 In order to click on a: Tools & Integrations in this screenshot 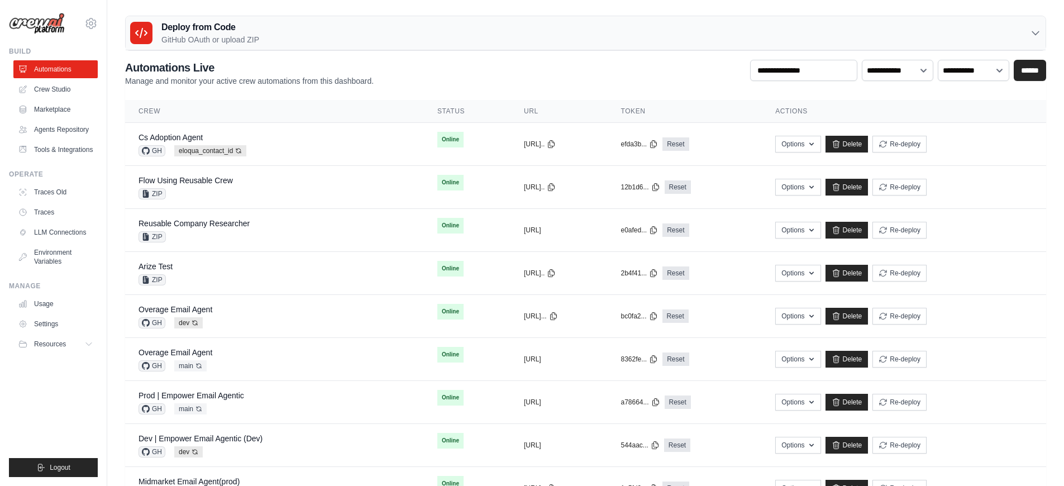, I will do `click(55, 150)`.